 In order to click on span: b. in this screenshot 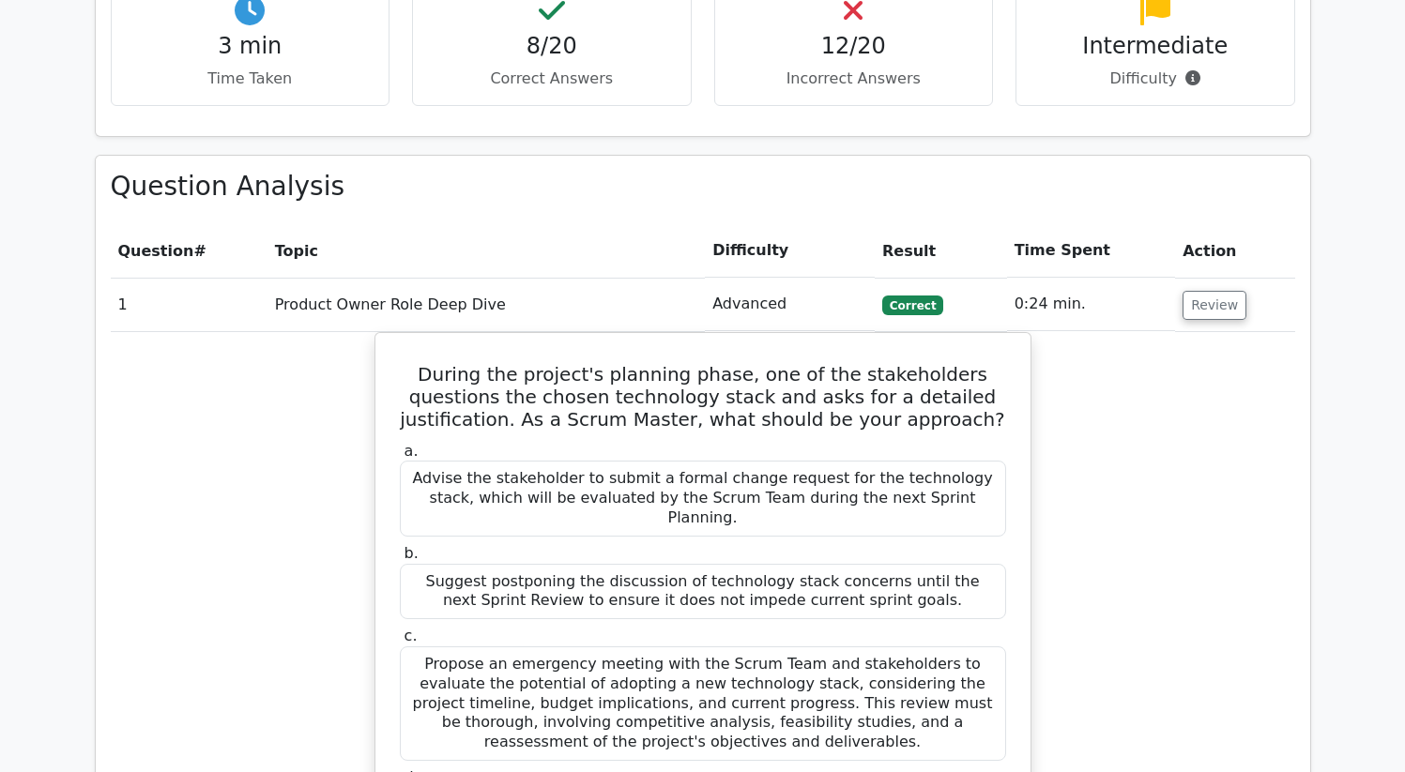, I will do `click(411, 553)`.